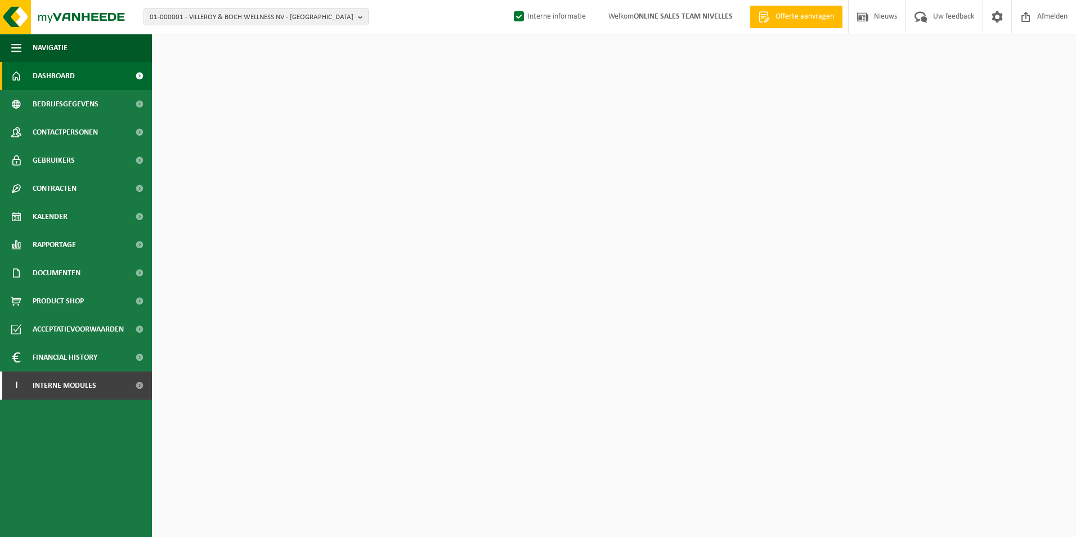 The width and height of the screenshot is (1076, 537). I want to click on span: Navigatie, so click(50, 48).